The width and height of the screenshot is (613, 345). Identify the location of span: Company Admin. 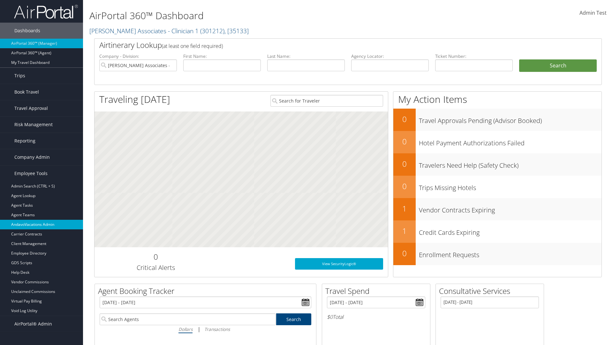
(32, 157).